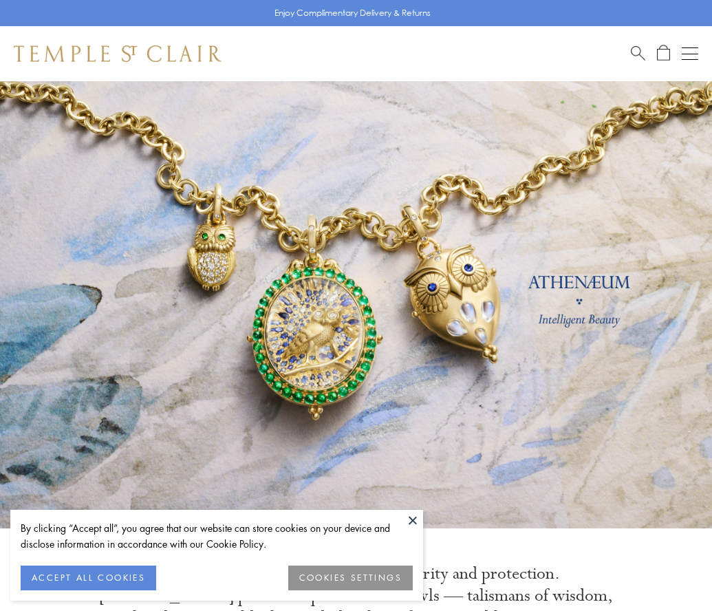 The width and height of the screenshot is (712, 611). What do you see at coordinates (352, 13) in the screenshot?
I see `p: Enjoy Complimentary Delivery & Returns` at bounding box center [352, 13].